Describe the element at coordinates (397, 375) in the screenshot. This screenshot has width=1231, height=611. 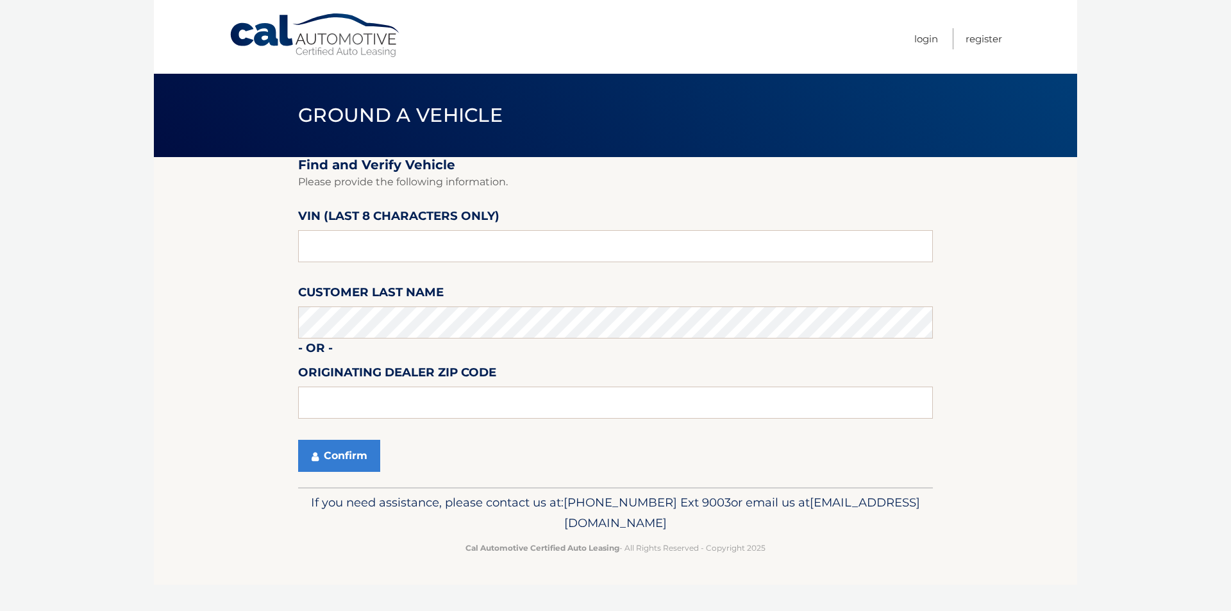
I see `label: Originating Dealer Zip Code` at that location.